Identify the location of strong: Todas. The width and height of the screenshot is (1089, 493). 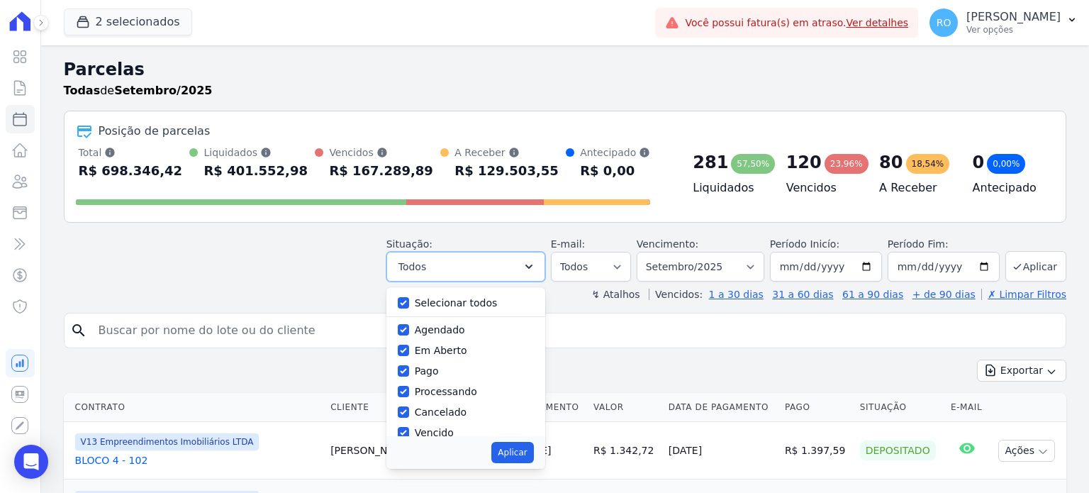
(82, 90).